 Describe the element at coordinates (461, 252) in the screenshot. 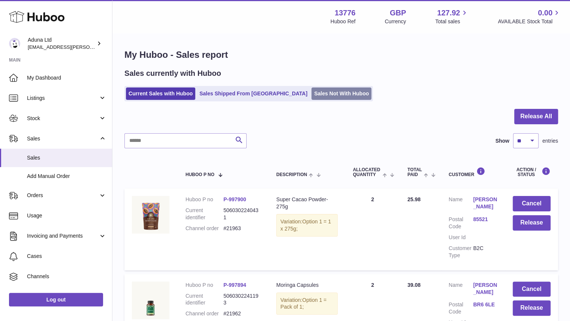

I see `dt: Customer Type` at that location.